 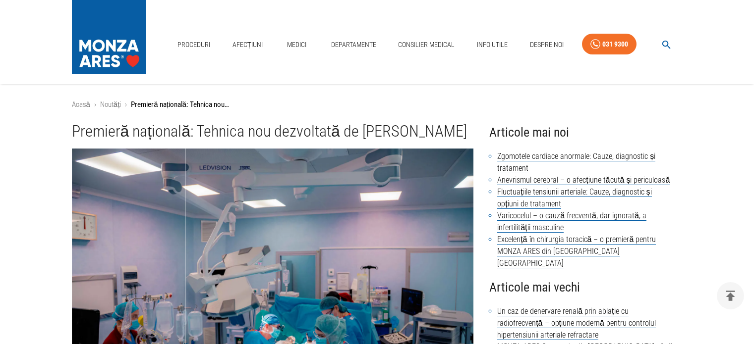 I want to click on a: Info Utile, so click(x=492, y=45).